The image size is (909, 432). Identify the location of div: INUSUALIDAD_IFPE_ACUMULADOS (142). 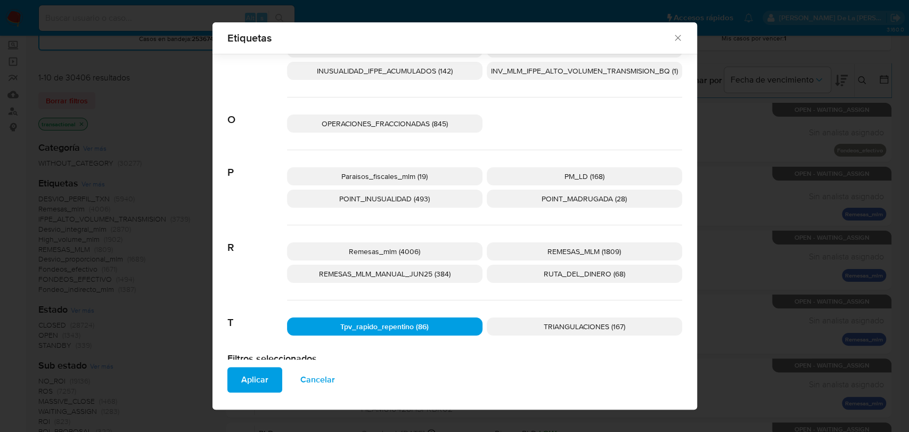
(384, 71).